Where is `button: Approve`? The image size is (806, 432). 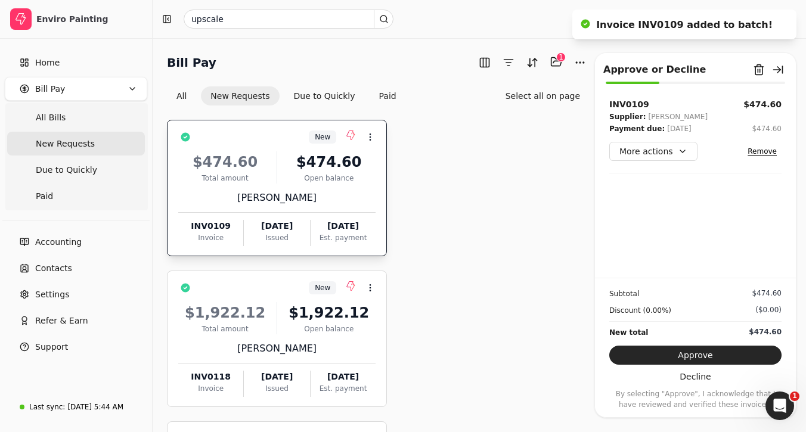
button: Approve is located at coordinates (695, 355).